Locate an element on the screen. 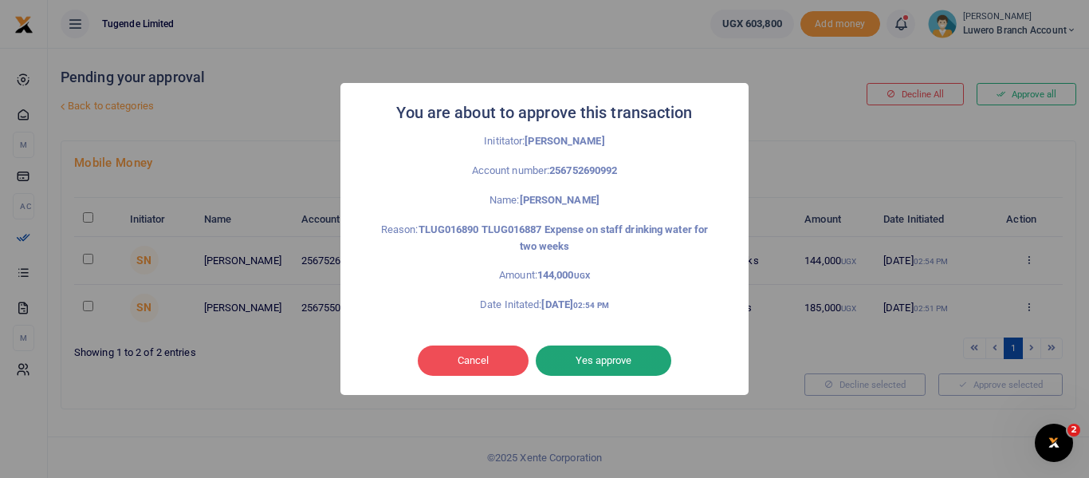  button: Yes approve is located at coordinates (604, 360).